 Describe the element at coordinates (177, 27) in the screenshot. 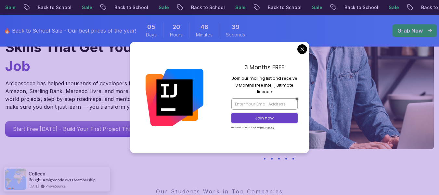

I see `span: 20 Hours` at that location.